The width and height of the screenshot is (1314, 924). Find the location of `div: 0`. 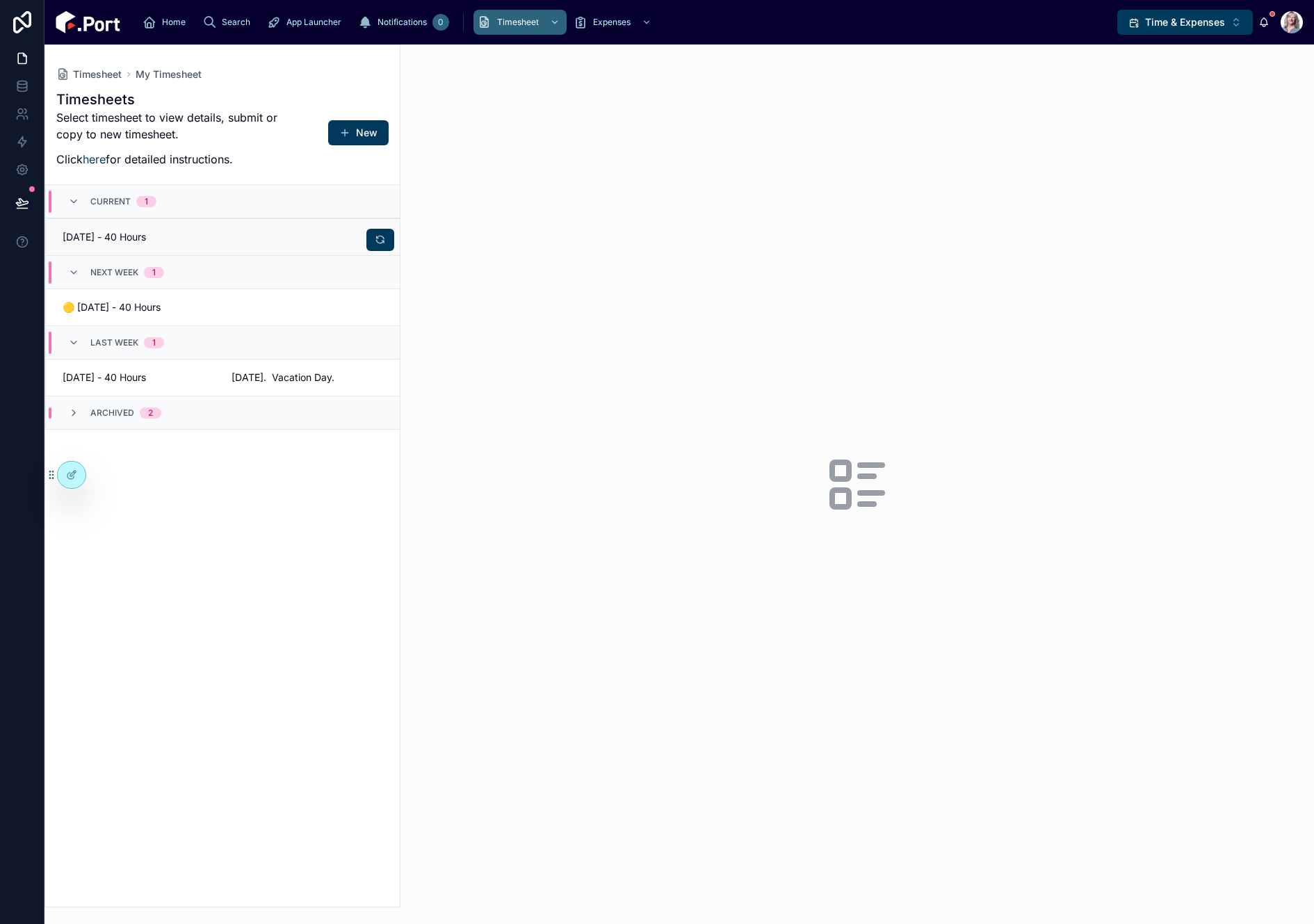

div: 0 is located at coordinates (441, 22).